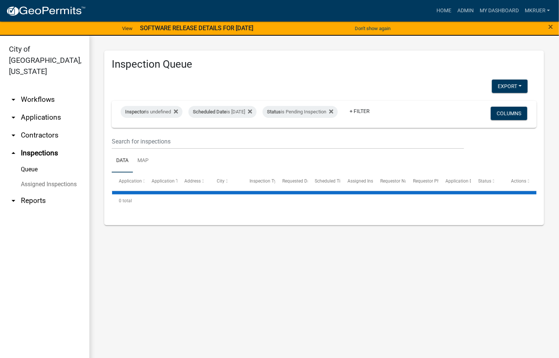 The width and height of the screenshot is (559, 358). Describe the element at coordinates (193, 182) in the screenshot. I see `datatable-header-cell: Address` at that location.